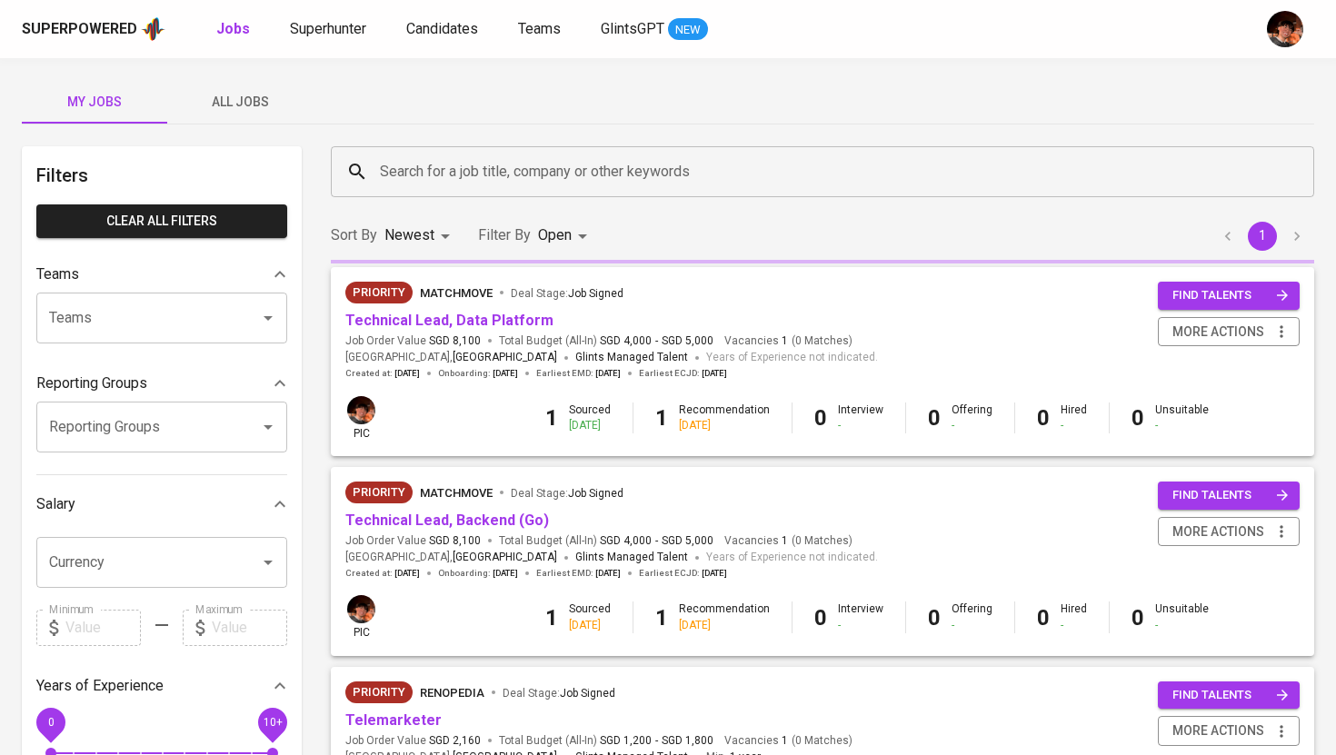 The width and height of the screenshot is (1336, 755). Describe the element at coordinates (541, 29) in the screenshot. I see `a: Teams` at that location.